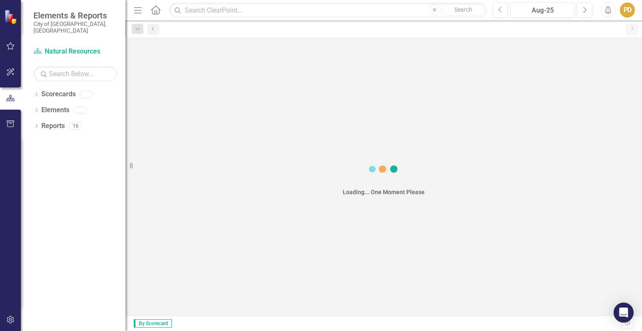  I want to click on input: Search Below..., so click(75, 74).